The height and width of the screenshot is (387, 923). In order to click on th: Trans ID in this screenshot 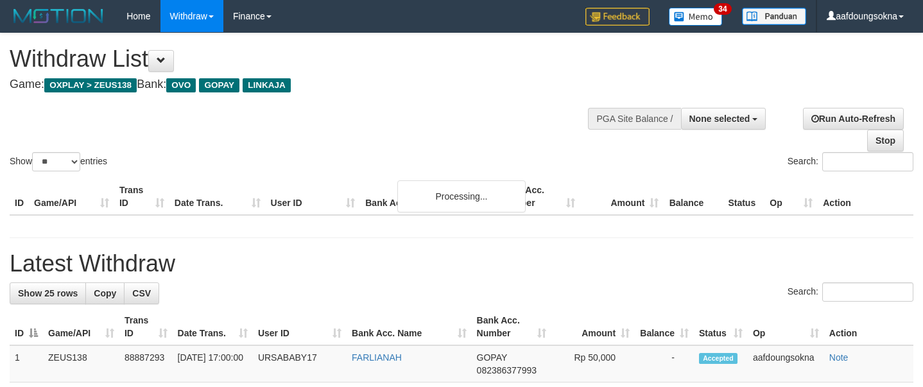, I will do `click(142, 196)`.